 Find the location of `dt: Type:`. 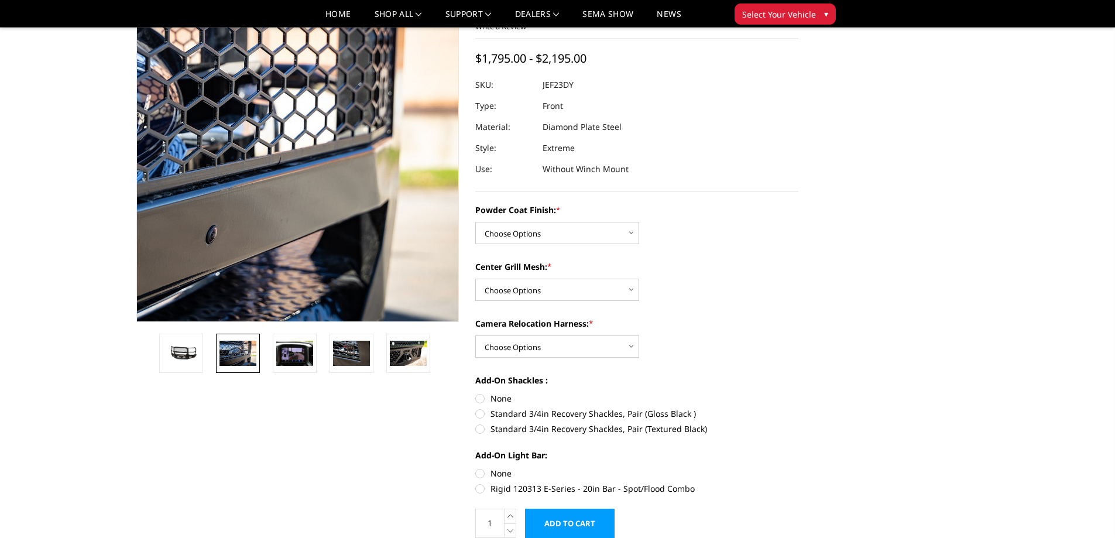

dt: Type: is located at coordinates (505, 106).